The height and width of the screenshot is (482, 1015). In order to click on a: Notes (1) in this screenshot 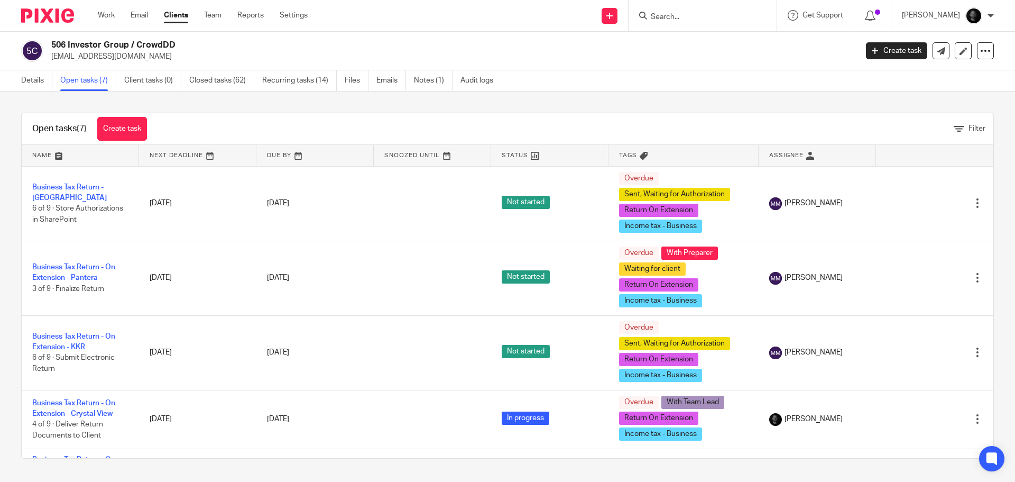, I will do `click(433, 80)`.